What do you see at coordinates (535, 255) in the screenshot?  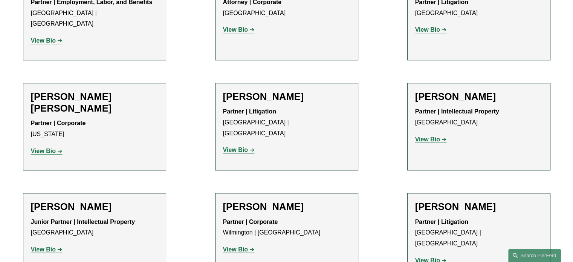 I see `a: Search this site` at bounding box center [535, 255].